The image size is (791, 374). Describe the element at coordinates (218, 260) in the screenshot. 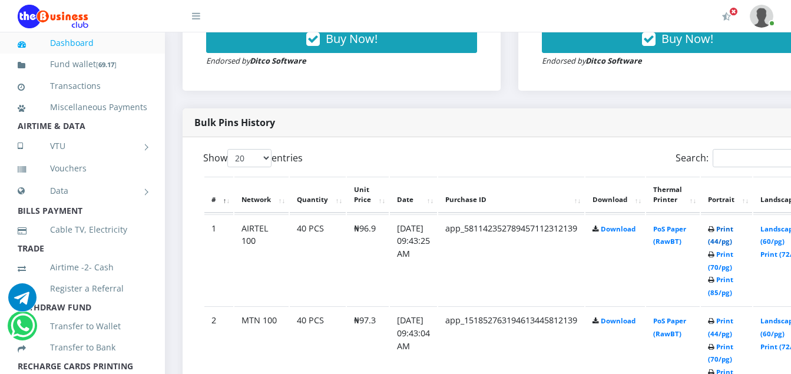

I see `td: 1` at that location.